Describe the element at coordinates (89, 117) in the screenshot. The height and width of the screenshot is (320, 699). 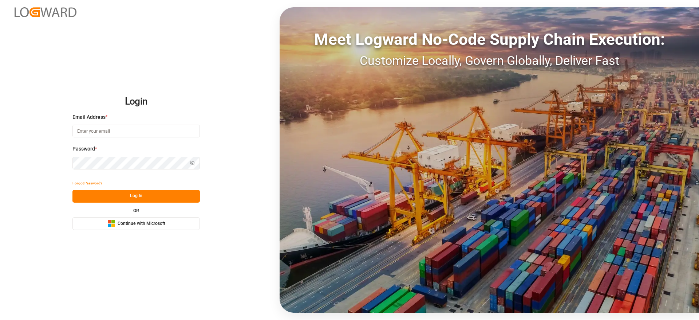
I see `span: Email Address` at that location.